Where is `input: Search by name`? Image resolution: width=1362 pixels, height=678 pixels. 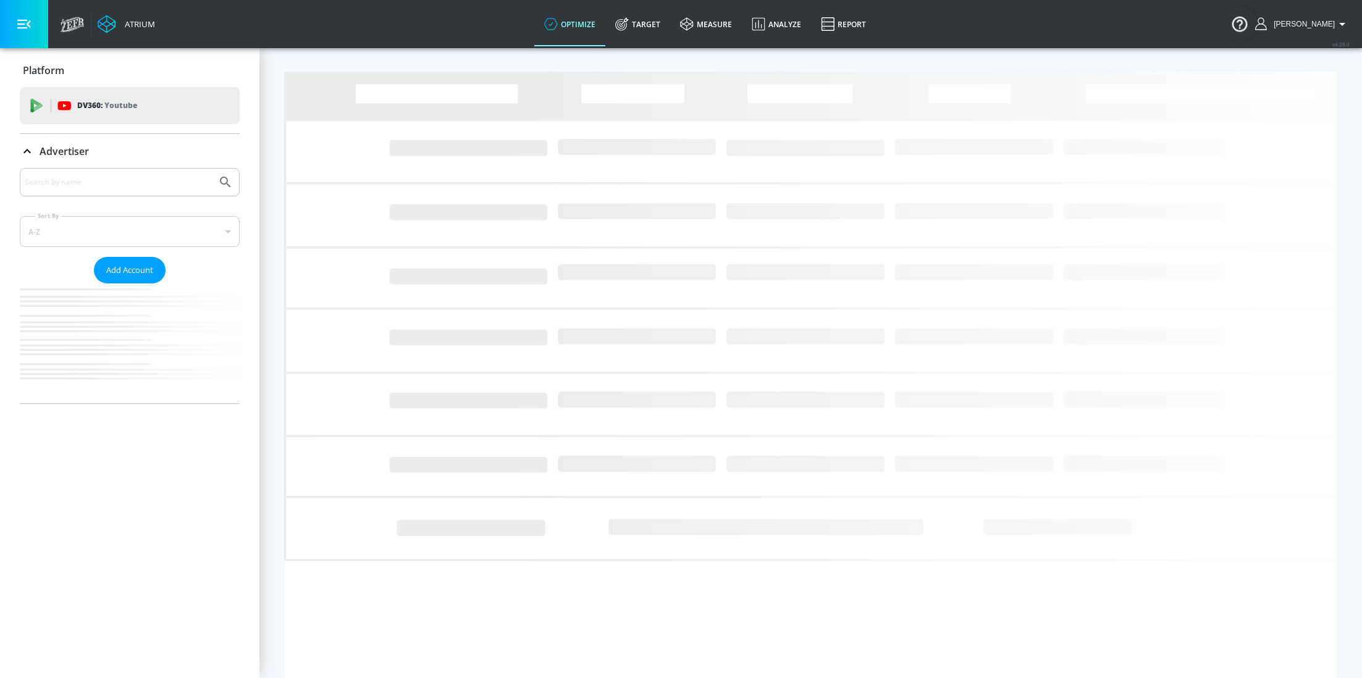
input: Search by name is located at coordinates (118, 182).